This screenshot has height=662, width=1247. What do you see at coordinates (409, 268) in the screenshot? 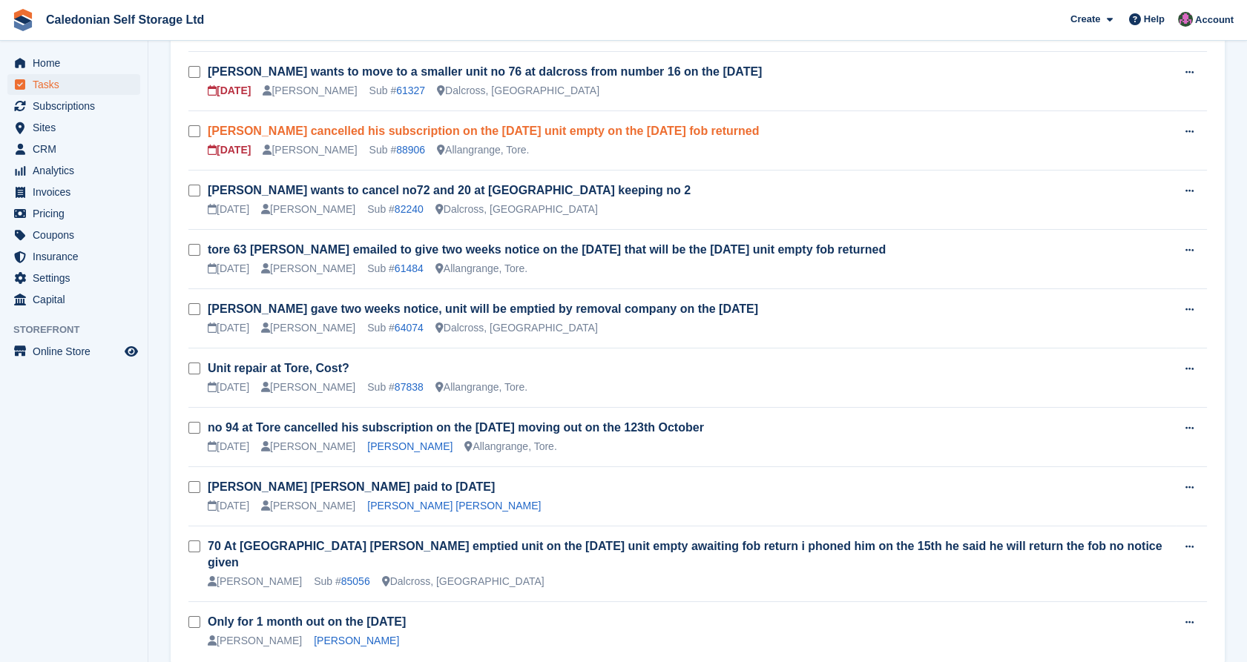
I see `a: 61484` at bounding box center [409, 268].